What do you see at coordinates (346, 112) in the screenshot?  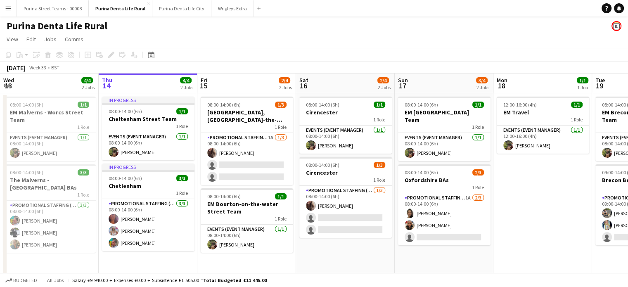 I see `h3: Cirencester` at bounding box center [346, 112].